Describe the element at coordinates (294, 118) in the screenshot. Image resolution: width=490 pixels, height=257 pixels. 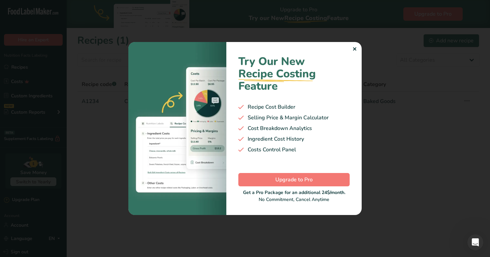
I see `div: Selling Price & Margin Calculator` at that location.